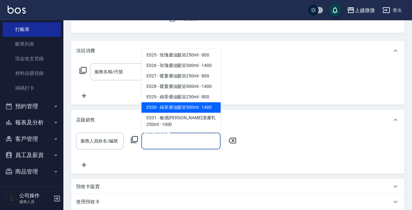  I want to click on button: 預約管理, so click(32, 106).